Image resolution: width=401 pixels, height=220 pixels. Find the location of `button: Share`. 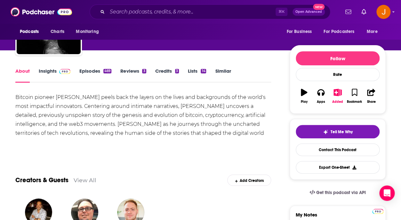

button: Share is located at coordinates (371, 96).